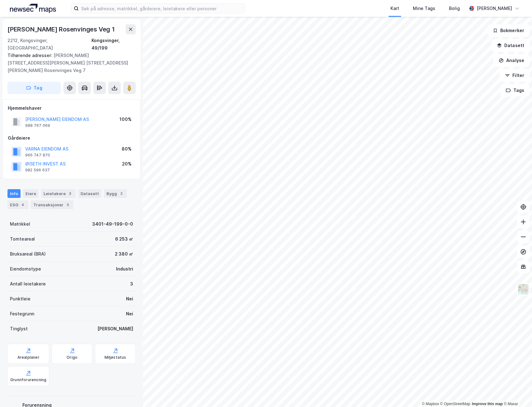 The width and height of the screenshot is (532, 407). Describe the element at coordinates (34, 88) in the screenshot. I see `button: Tag` at that location.